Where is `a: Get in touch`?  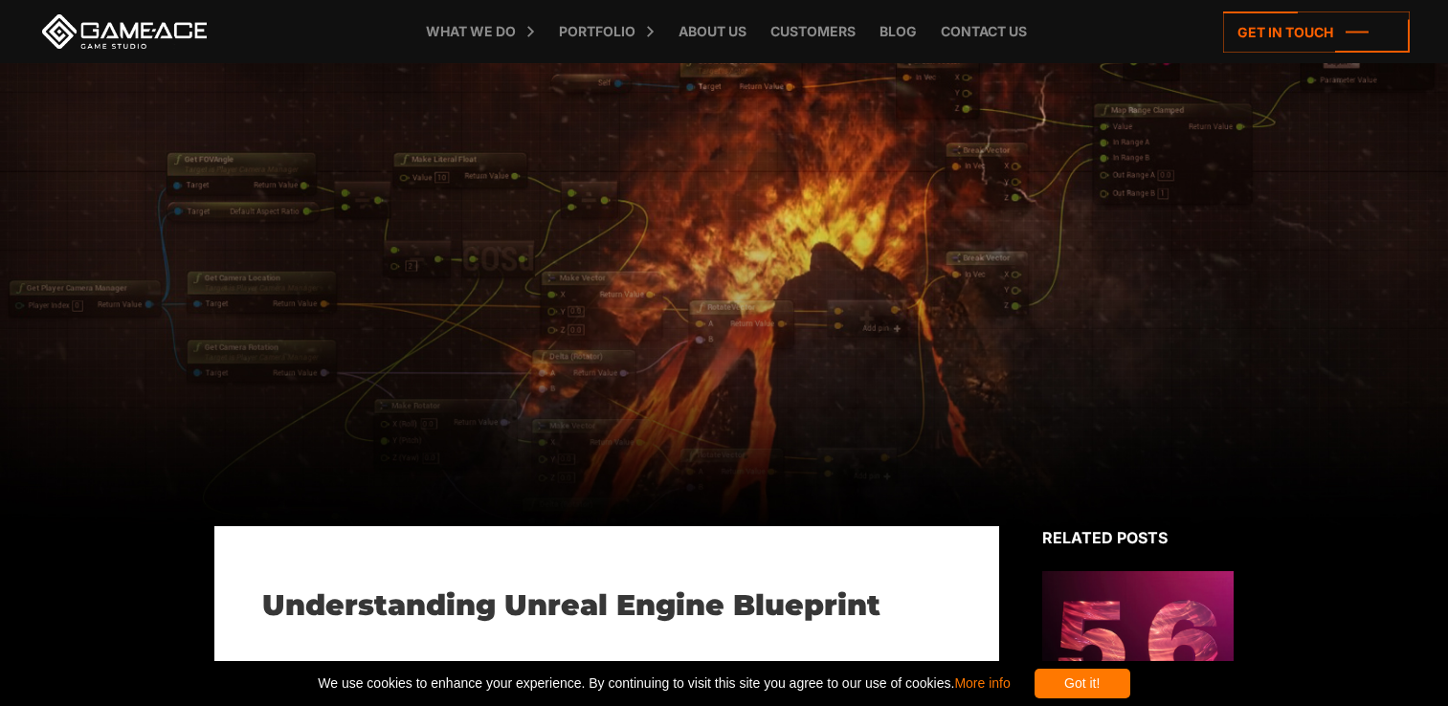 a: Get in touch is located at coordinates (1316, 32).